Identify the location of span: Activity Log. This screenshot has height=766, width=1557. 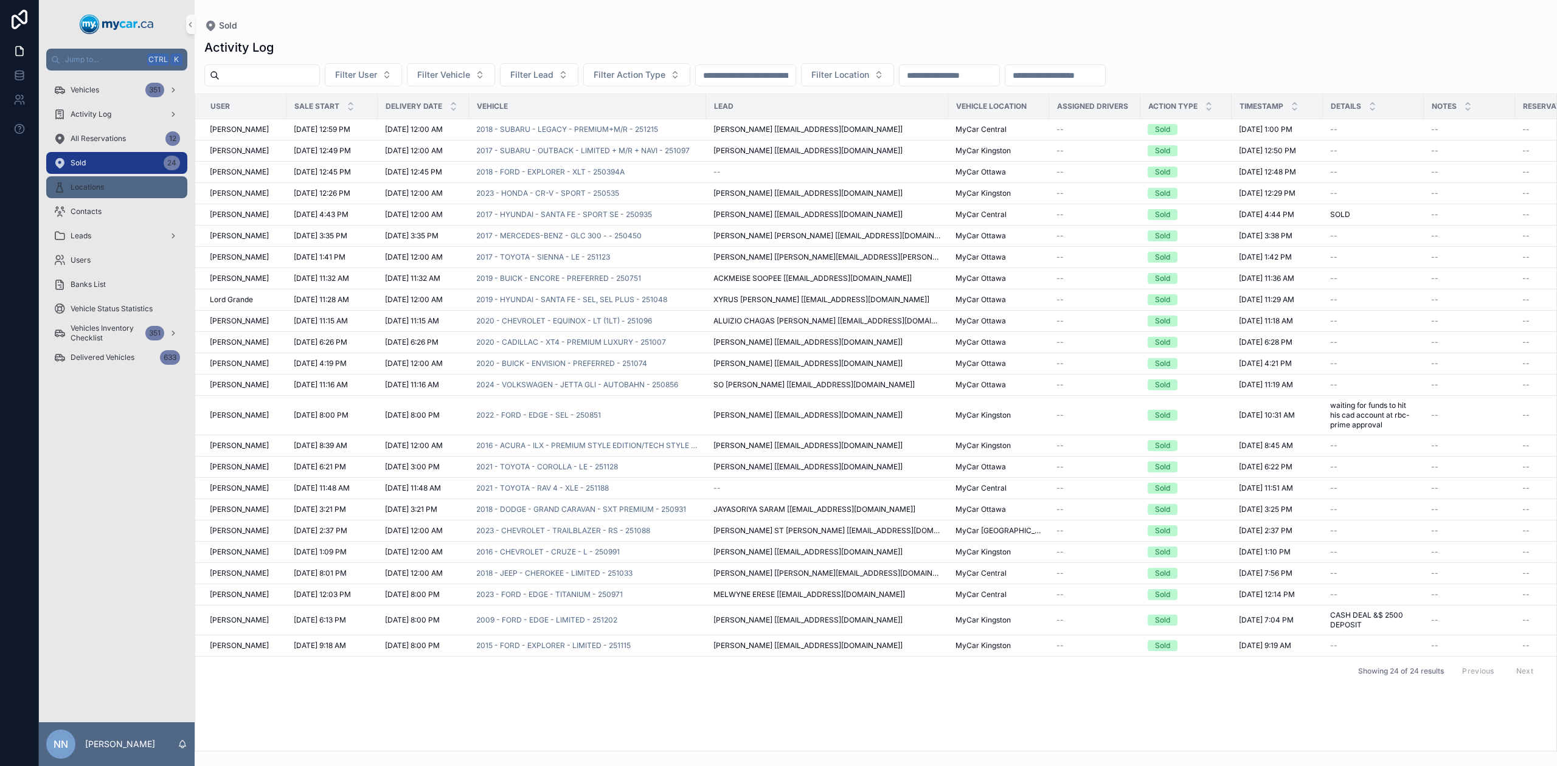
(91, 114).